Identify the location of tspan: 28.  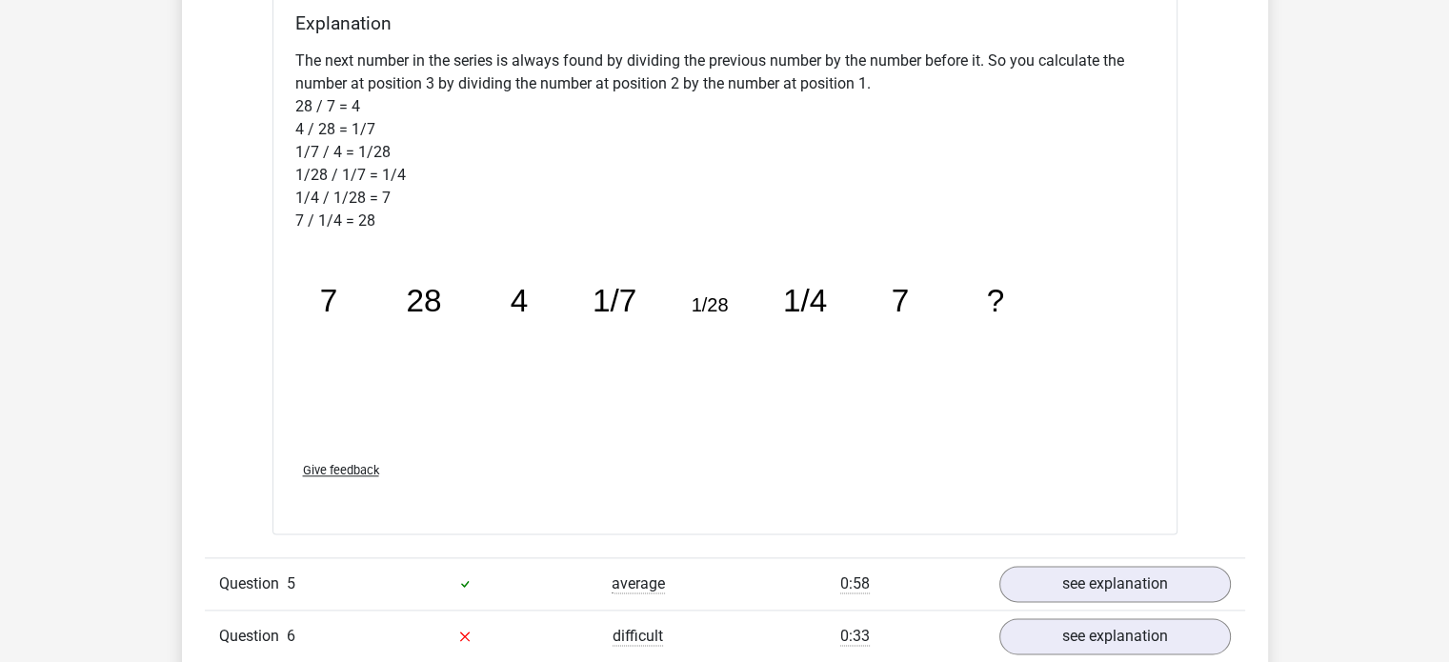
(423, 300).